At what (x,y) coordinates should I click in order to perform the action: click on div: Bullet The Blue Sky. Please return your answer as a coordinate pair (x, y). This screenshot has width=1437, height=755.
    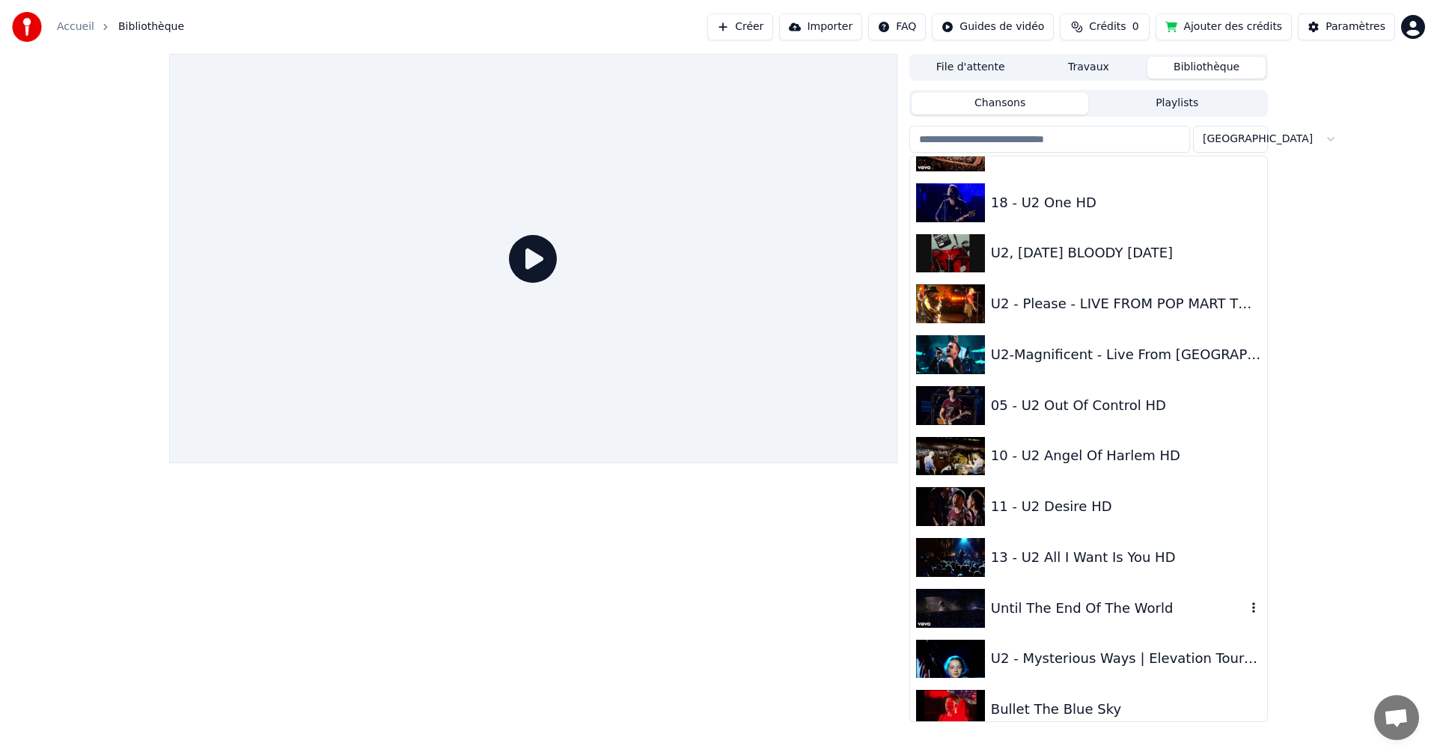
    Looking at the image, I should click on (1126, 710).